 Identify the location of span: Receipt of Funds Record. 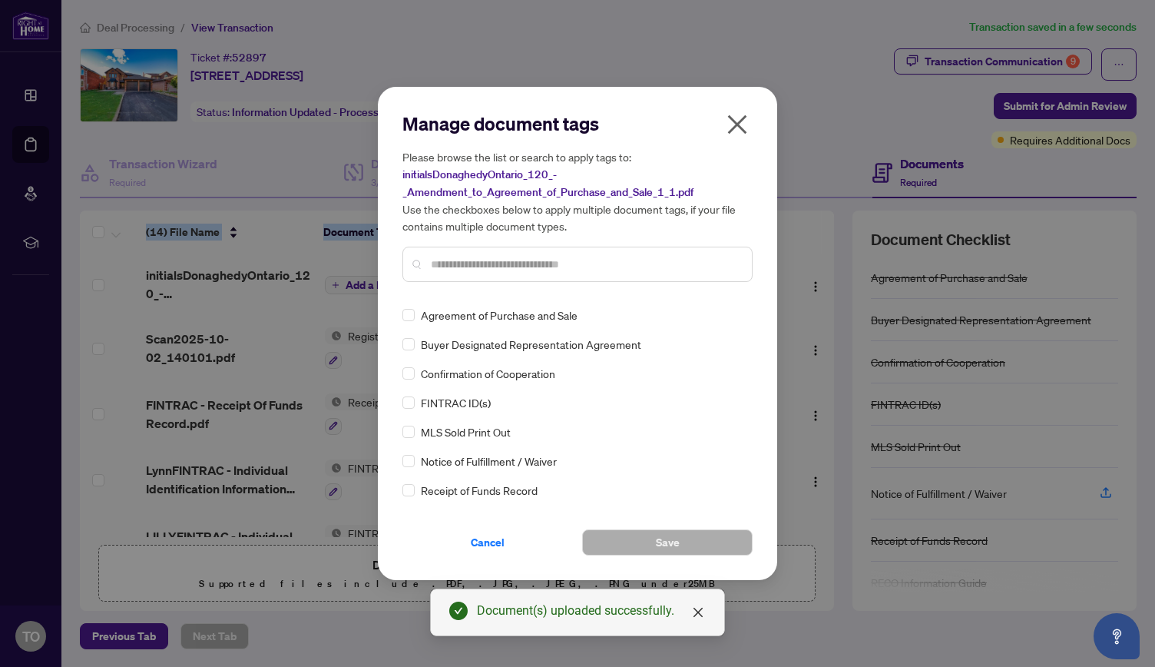
(479, 490).